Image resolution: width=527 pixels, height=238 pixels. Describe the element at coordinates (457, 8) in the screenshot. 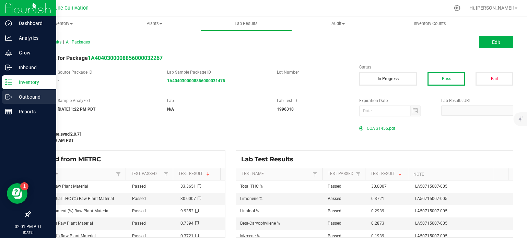

I see `div: Manage settings` at that location.